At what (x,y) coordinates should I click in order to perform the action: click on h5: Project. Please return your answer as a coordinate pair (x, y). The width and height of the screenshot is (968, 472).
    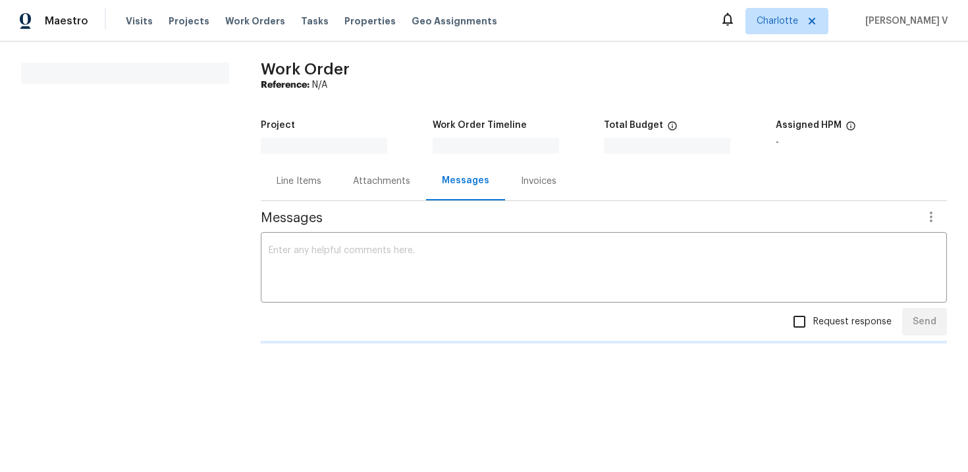
    Looking at the image, I should click on (278, 125).